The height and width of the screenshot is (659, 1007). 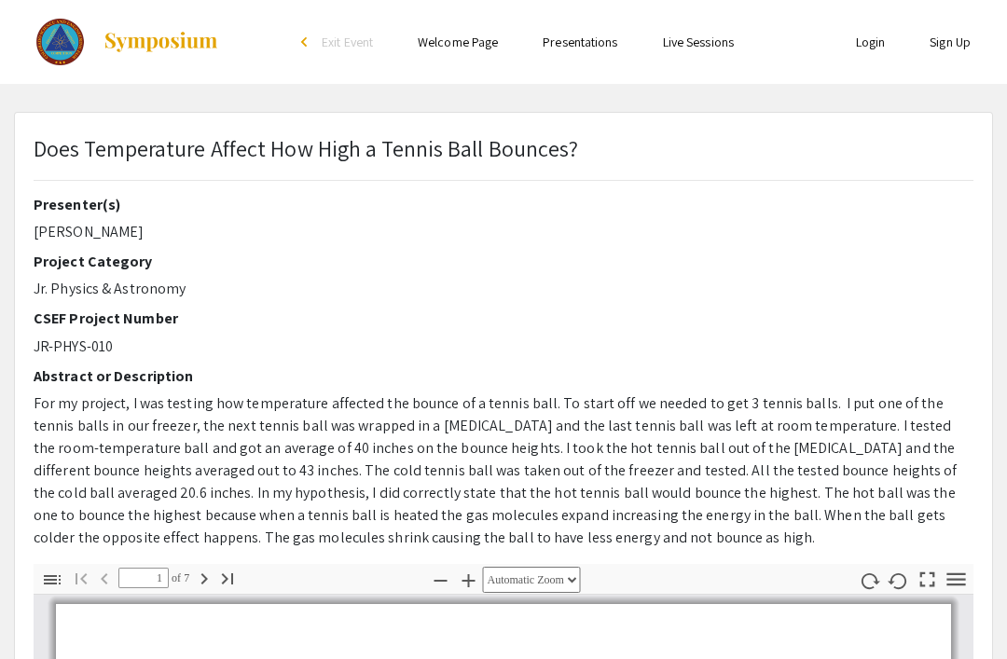 I want to click on p: JR-PHYS-010, so click(x=504, y=347).